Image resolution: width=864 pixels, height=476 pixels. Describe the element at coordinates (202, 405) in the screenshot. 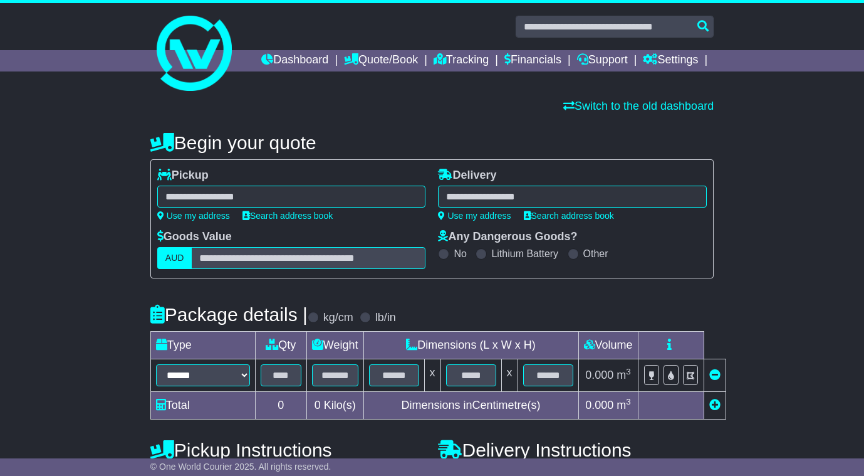

I see `td: Total` at that location.